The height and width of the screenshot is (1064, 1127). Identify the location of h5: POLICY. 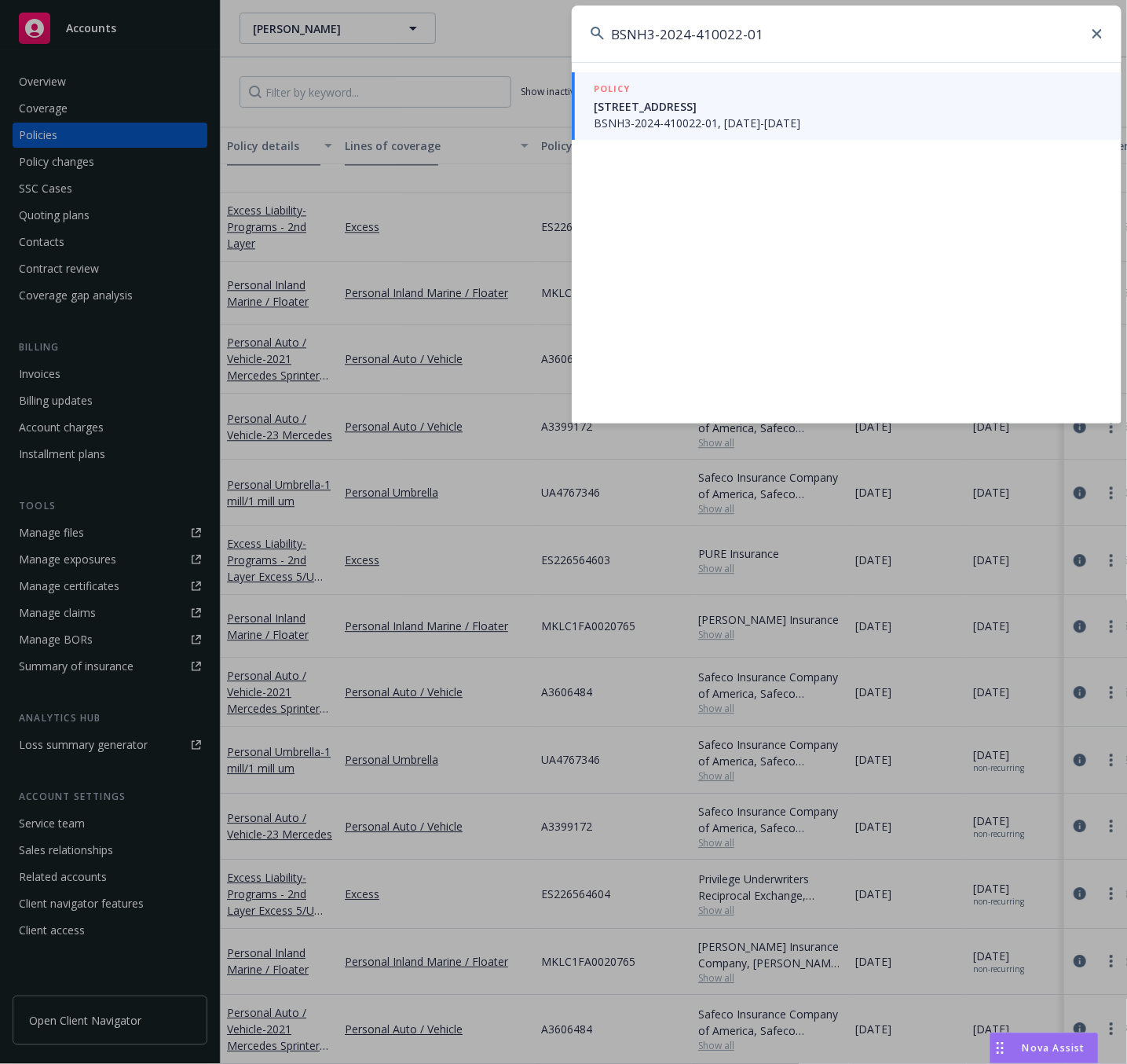
(612, 89).